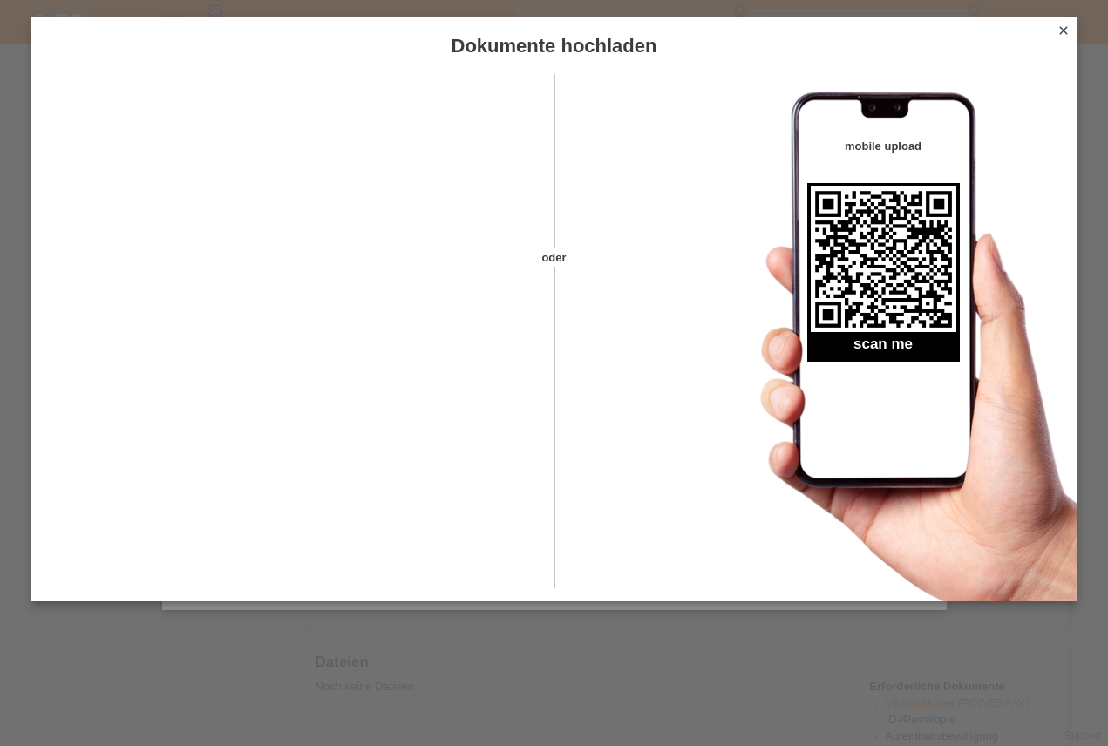 This screenshot has height=746, width=1108. I want to click on h1: Dokumente hochladen, so click(554, 45).